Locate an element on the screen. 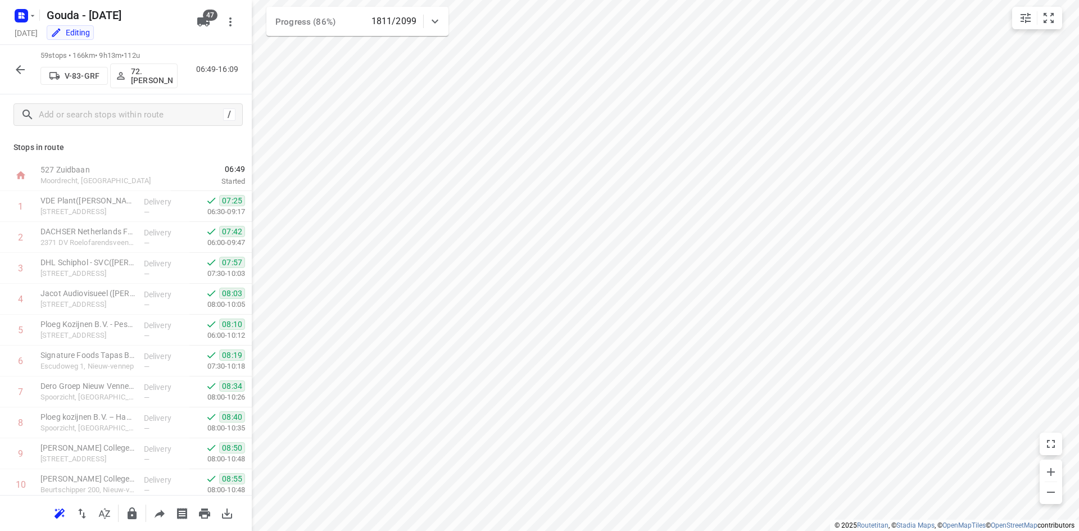 The image size is (1079, 531). div: 8 is located at coordinates (20, 423).